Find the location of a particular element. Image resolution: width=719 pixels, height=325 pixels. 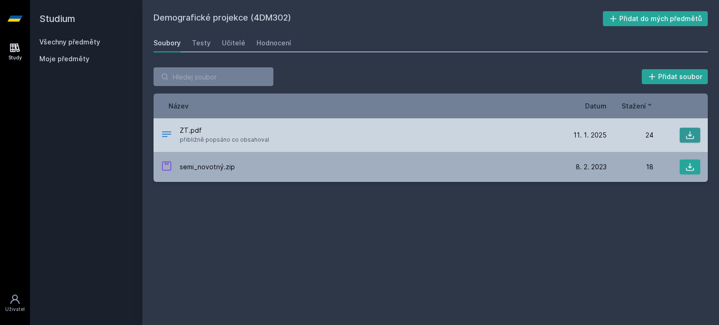

div: Testy is located at coordinates (201, 43).